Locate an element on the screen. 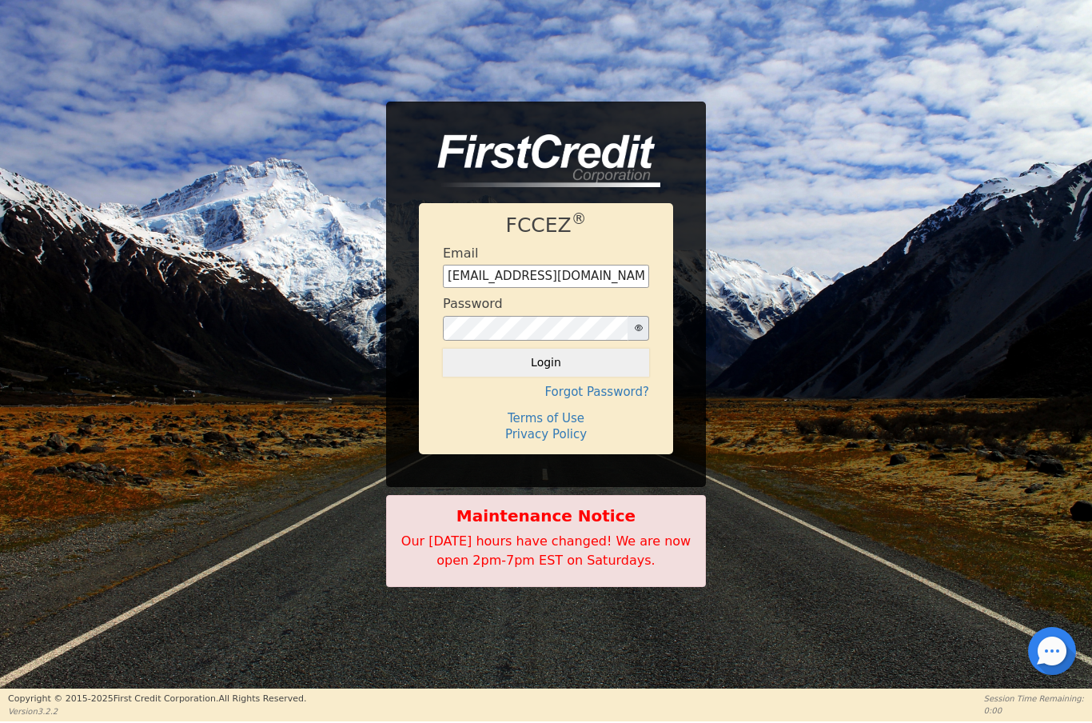  button: Login is located at coordinates (546, 362).